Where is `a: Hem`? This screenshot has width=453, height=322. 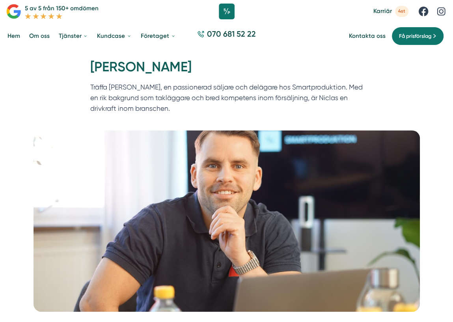 a: Hem is located at coordinates (14, 36).